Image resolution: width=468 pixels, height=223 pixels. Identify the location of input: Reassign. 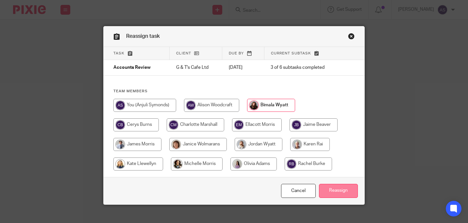
(338, 191).